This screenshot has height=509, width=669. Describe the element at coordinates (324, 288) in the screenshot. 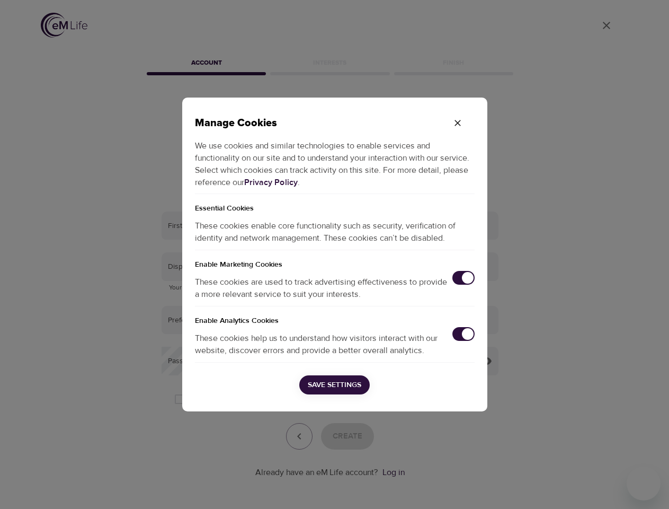

I see `p: These cookies are used to track advertising effectiveness to provide a more relevant service to s...` at that location.